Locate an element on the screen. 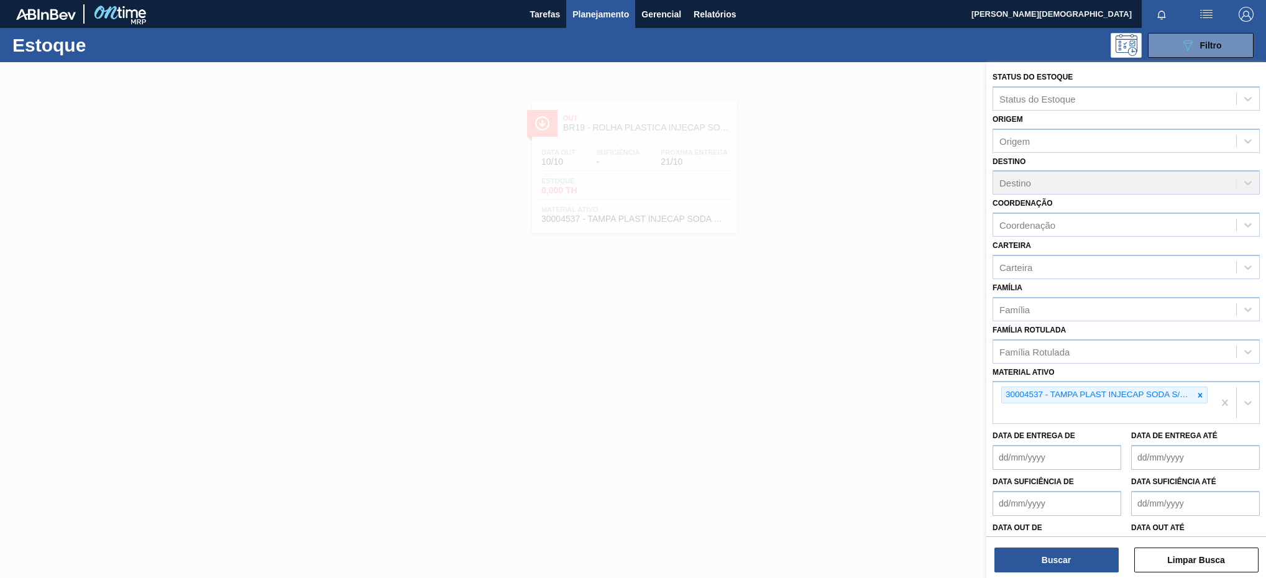 The height and width of the screenshot is (578, 1266). label: Família Rotulada is located at coordinates (1029, 330).